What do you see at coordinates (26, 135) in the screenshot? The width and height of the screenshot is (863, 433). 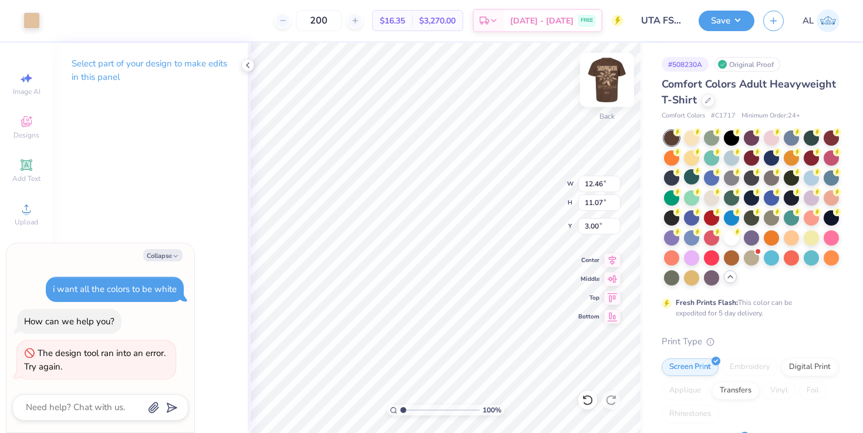 I see `span: Designs` at bounding box center [26, 135].